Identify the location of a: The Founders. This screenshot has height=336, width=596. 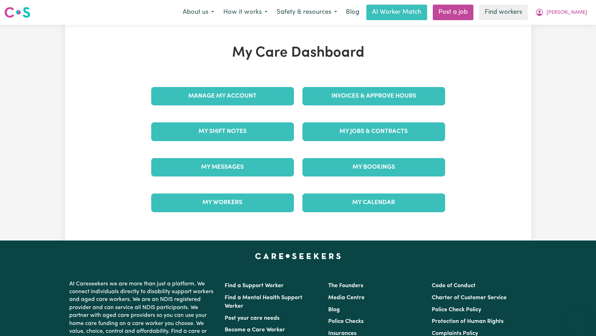
(346, 285).